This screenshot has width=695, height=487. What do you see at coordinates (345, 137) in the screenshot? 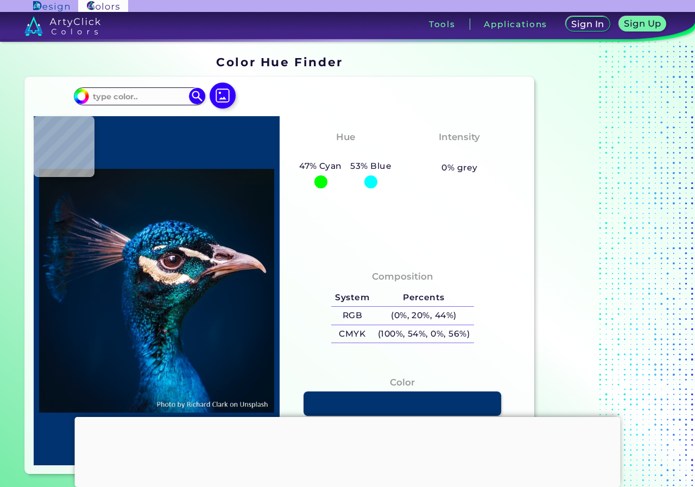
I see `h4: Hue` at bounding box center [345, 137].